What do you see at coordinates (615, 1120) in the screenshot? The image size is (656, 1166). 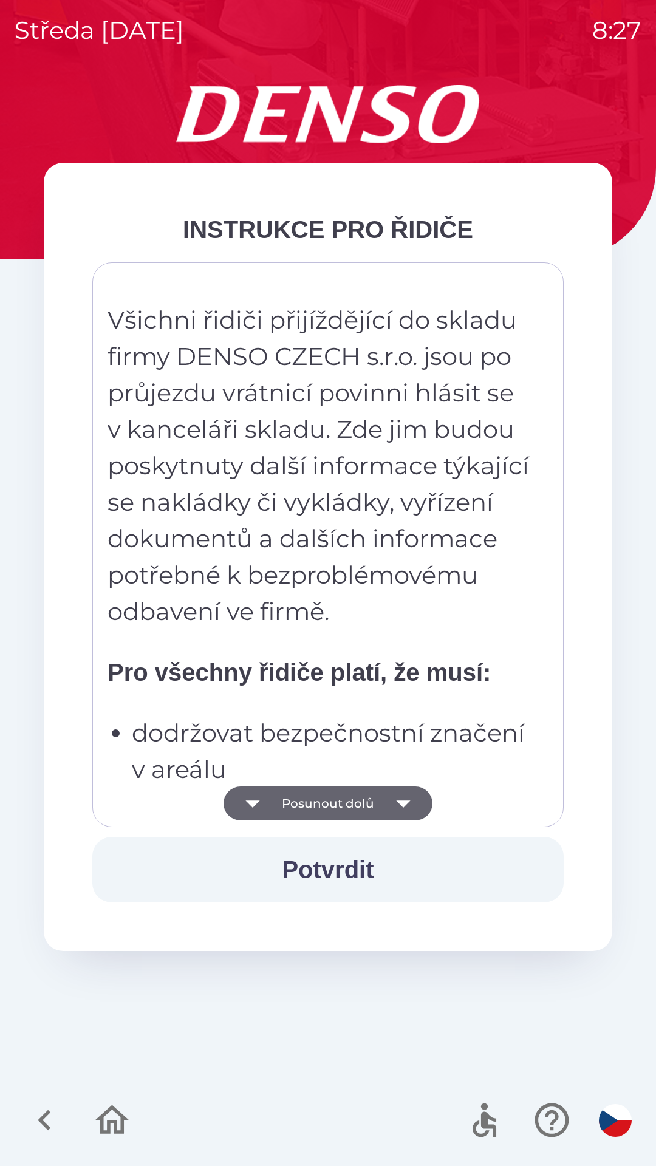 I see `img: cs flag` at bounding box center [615, 1120].